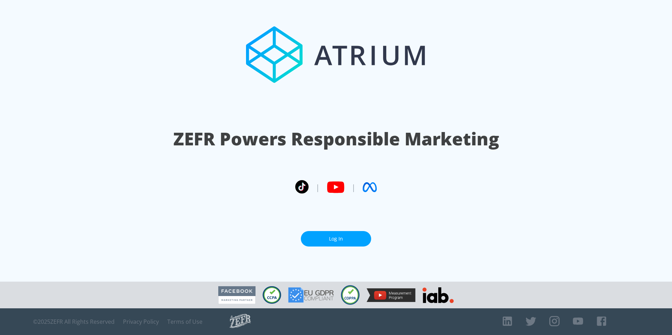 This screenshot has width=672, height=335. I want to click on img: IAB, so click(438, 295).